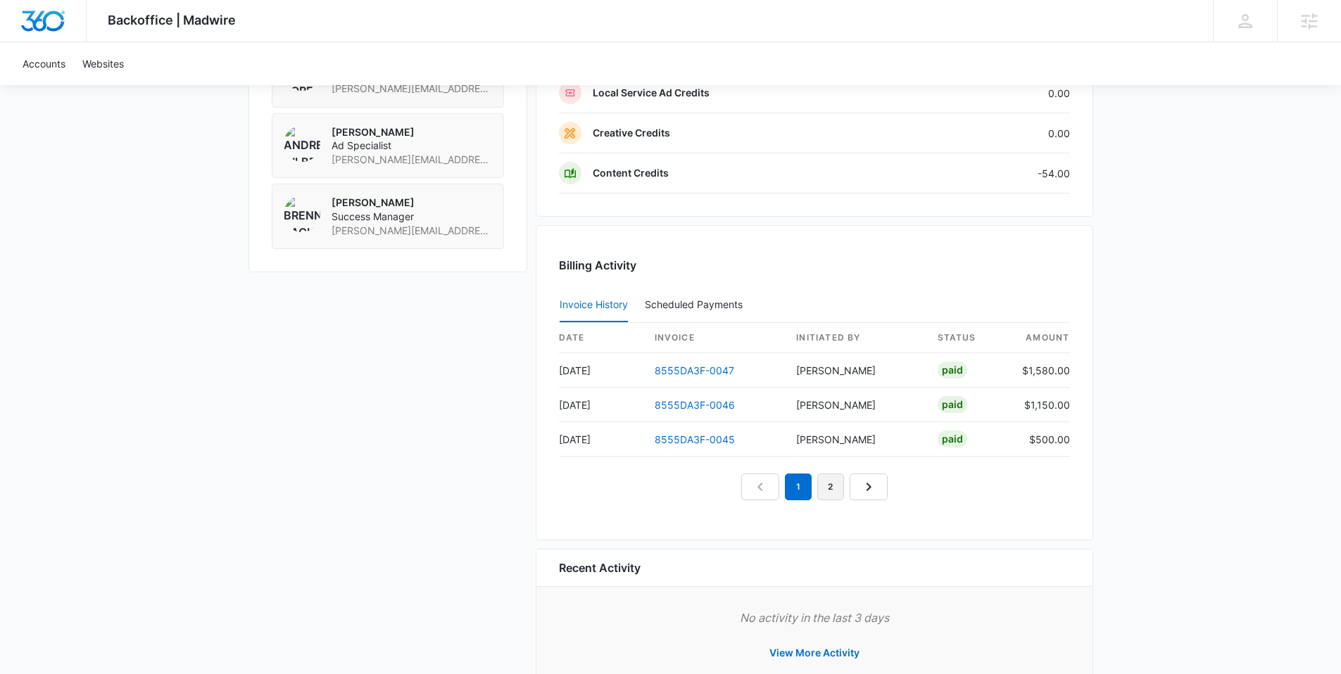 This screenshot has height=674, width=1341. Describe the element at coordinates (1041, 338) in the screenshot. I see `th: amount` at that location.